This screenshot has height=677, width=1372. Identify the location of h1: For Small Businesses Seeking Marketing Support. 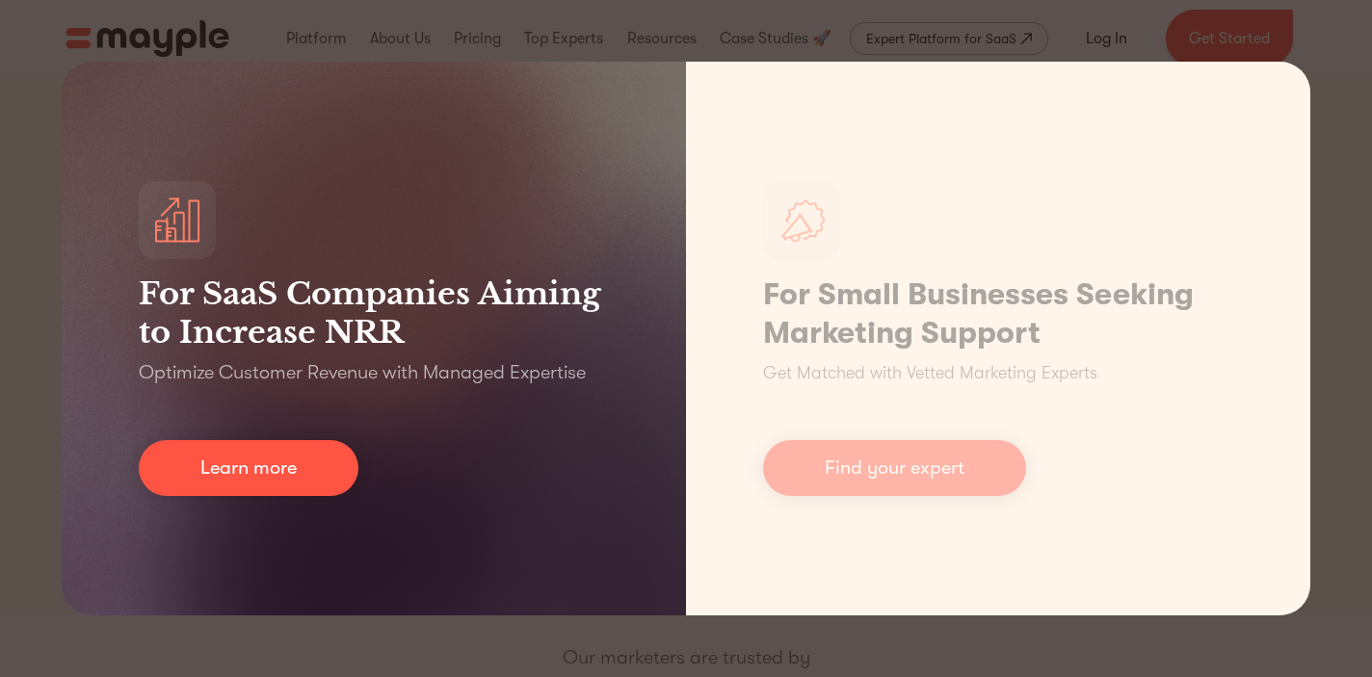
(998, 314).